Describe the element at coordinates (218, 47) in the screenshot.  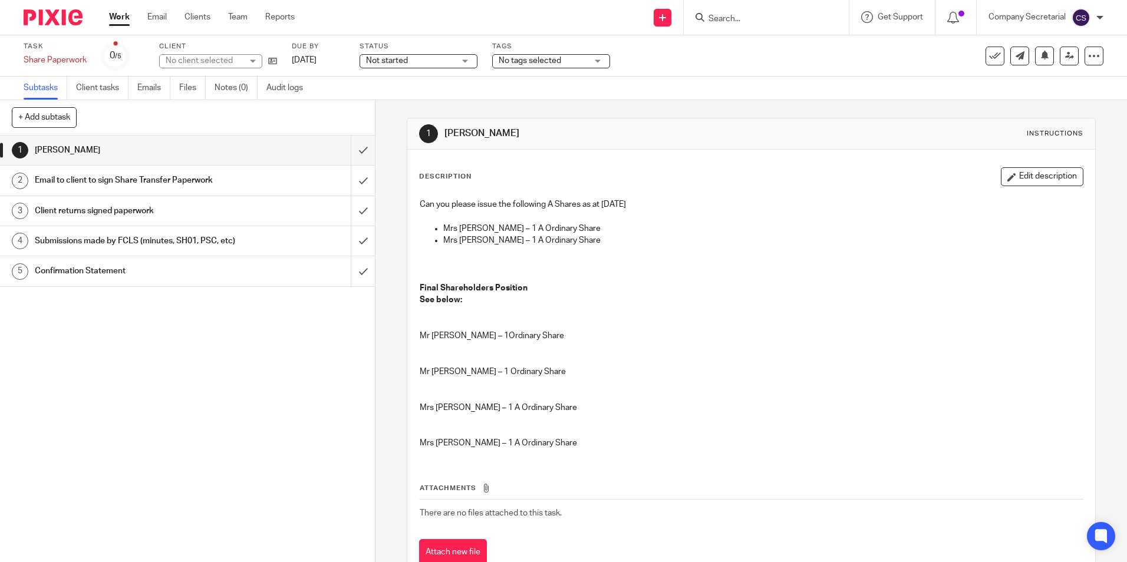
I see `label: Client` at that location.